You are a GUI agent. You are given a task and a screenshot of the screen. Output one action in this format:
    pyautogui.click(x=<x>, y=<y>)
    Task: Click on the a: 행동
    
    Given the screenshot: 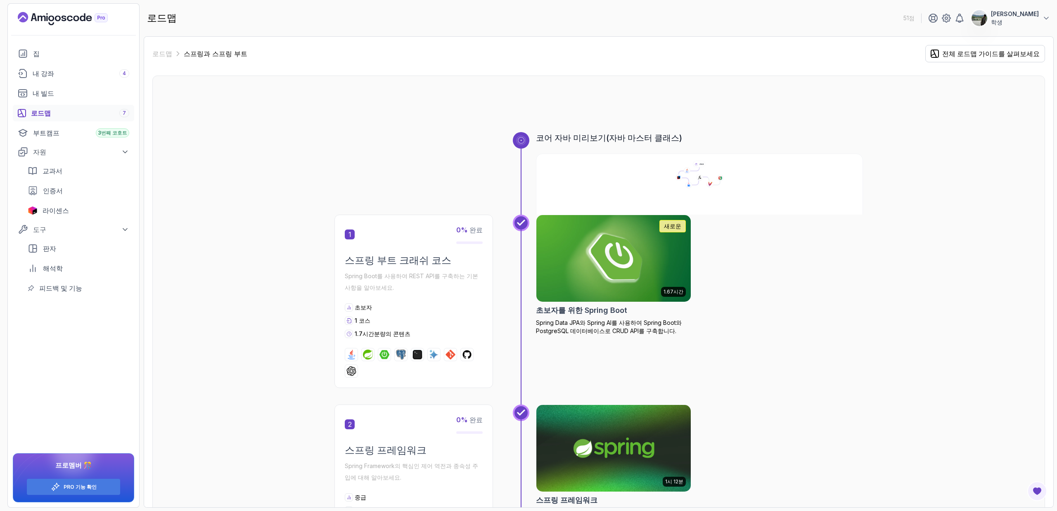 What is the action you would take?
    pyautogui.click(x=74, y=74)
    